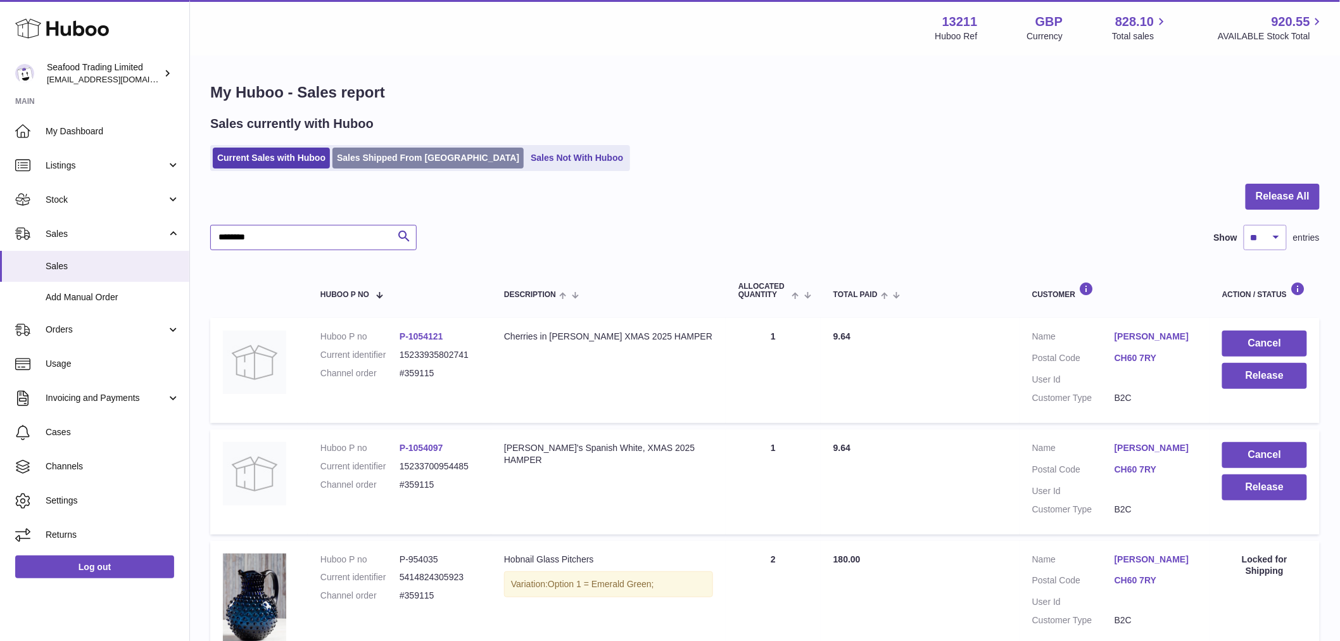  I want to click on label: Show, so click(1225, 237).